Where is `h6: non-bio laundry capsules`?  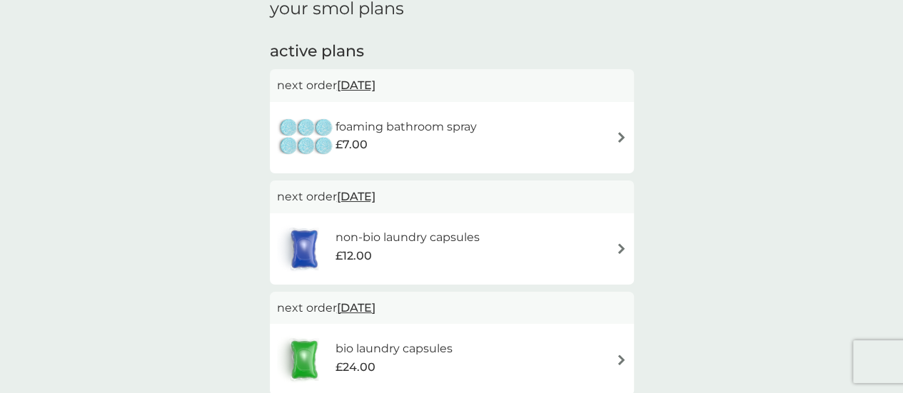 h6: non-bio laundry capsules is located at coordinates (407, 238).